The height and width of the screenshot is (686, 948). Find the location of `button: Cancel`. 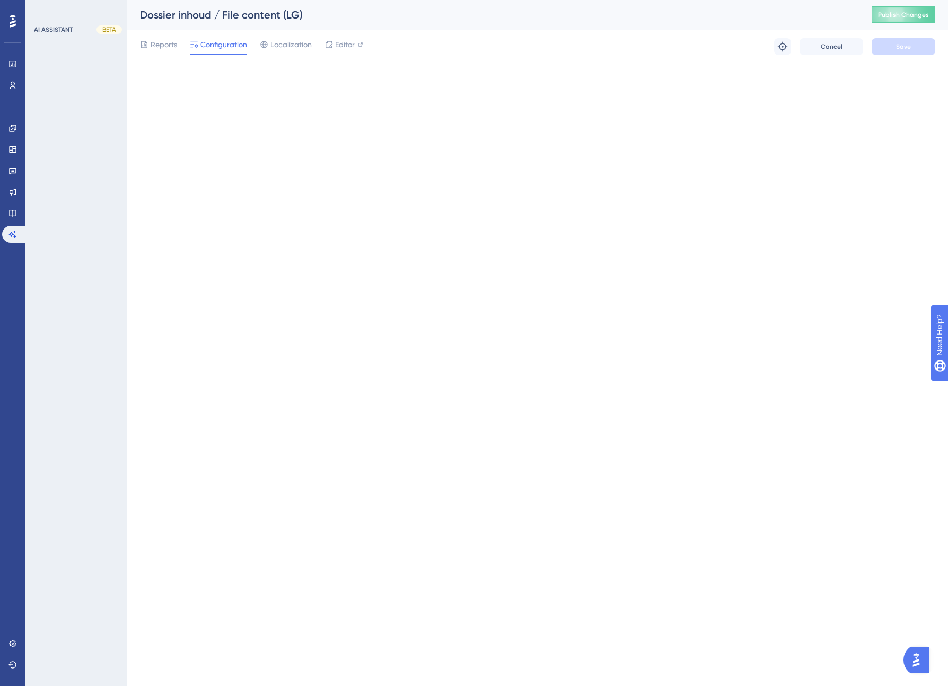

button: Cancel is located at coordinates (831, 47).